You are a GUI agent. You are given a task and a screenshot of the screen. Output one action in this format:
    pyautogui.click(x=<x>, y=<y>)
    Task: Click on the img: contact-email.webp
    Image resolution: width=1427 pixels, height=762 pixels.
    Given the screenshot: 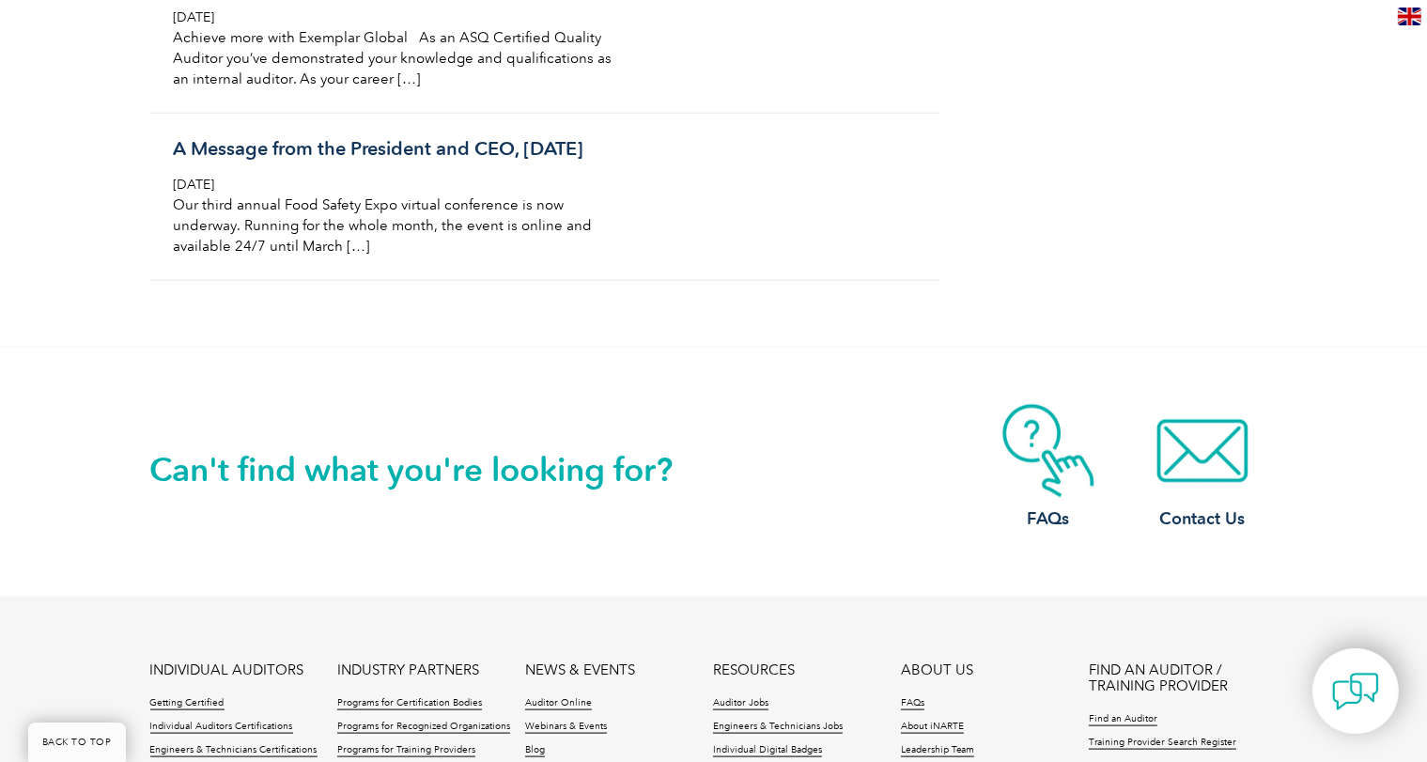 What is the action you would take?
    pyautogui.click(x=1202, y=451)
    